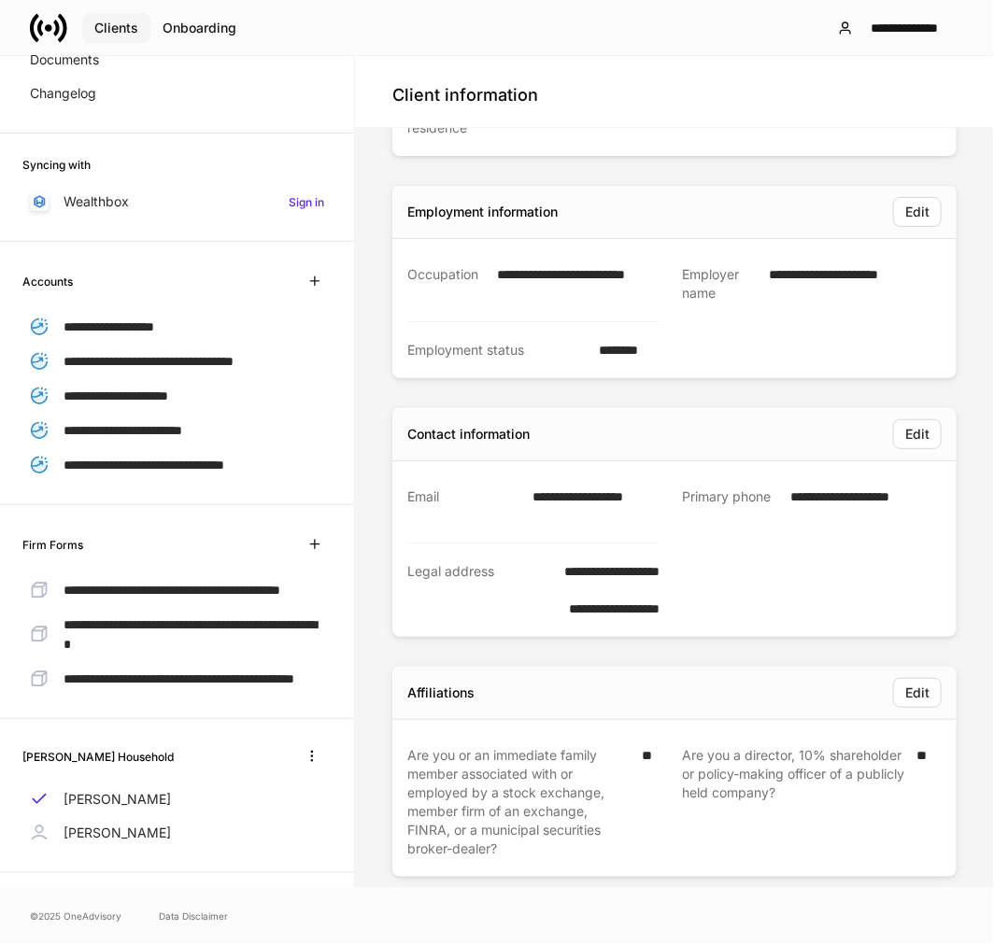  I want to click on div: Primary phone, so click(730, 506).